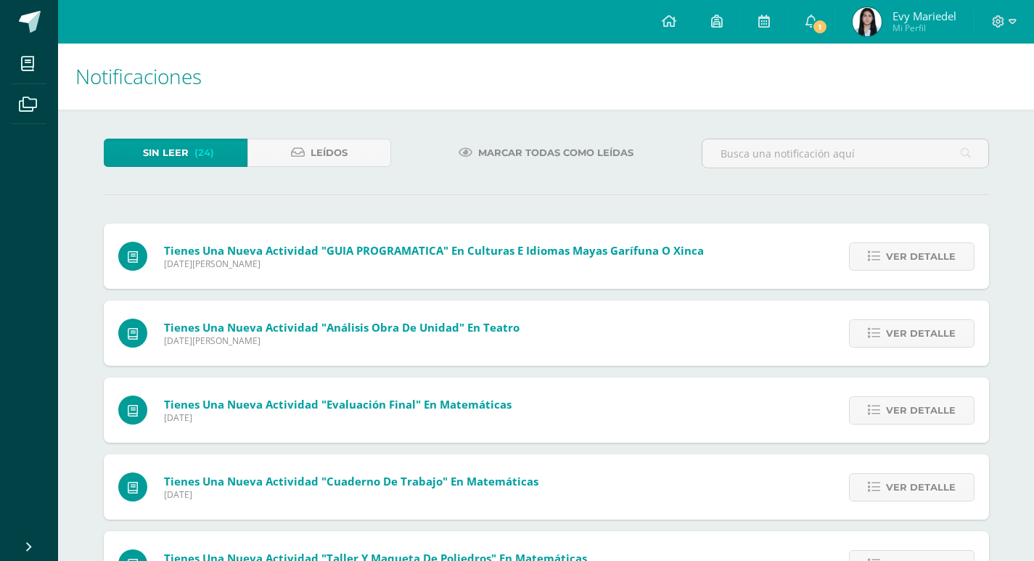 Image resolution: width=1034 pixels, height=561 pixels. I want to click on a: Sin leer(24), so click(176, 152).